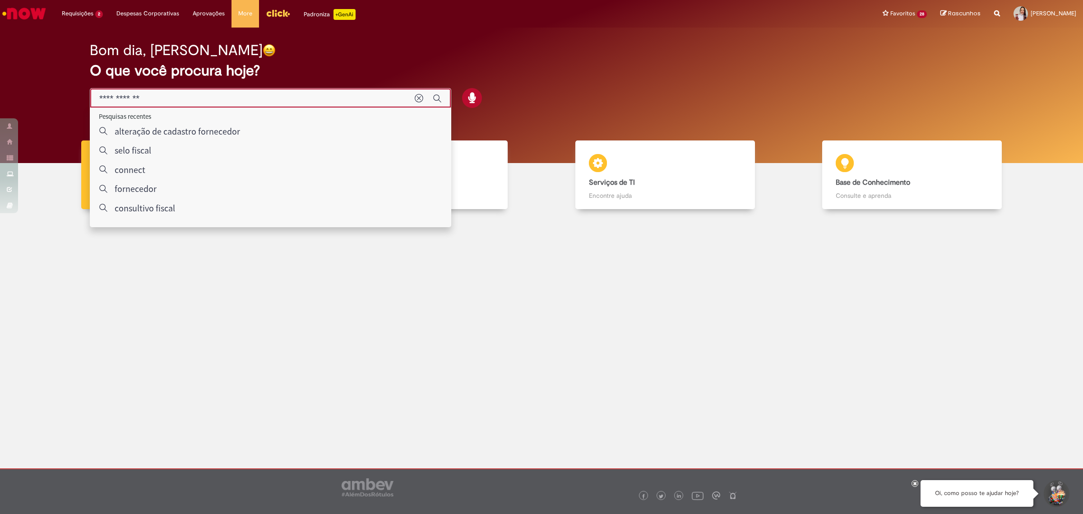 This screenshot has height=514, width=1083. What do you see at coordinates (733, 495) in the screenshot?
I see `img: logo_footer_naosei.png` at bounding box center [733, 495].